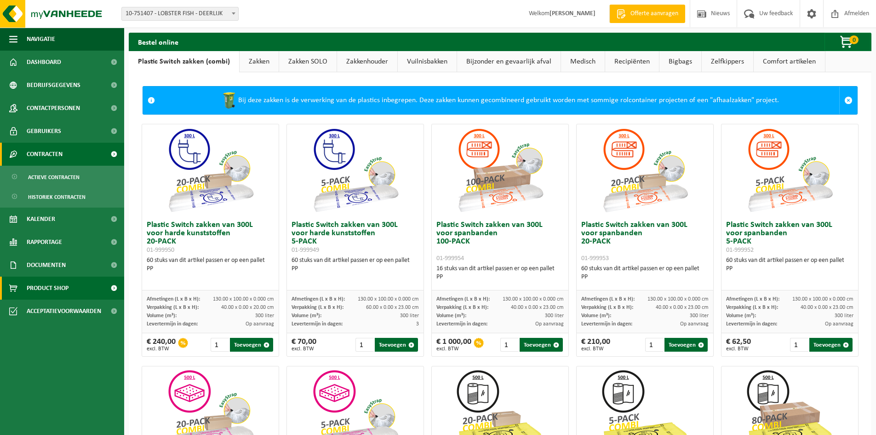  What do you see at coordinates (47, 288) in the screenshot?
I see `span: Product Shop` at bounding box center [47, 288].